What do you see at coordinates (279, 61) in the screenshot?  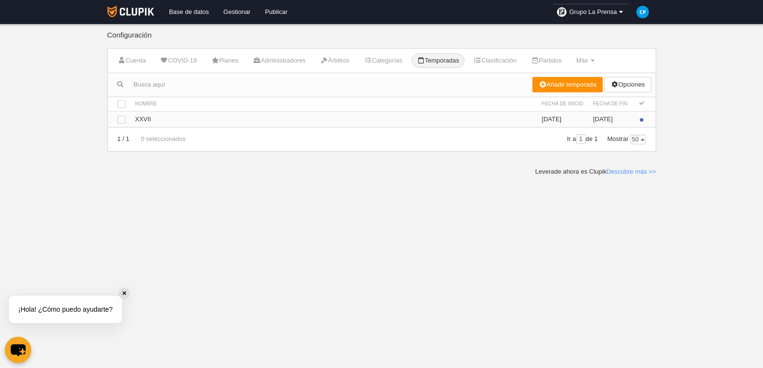 I see `a: Administradores` at bounding box center [279, 61].